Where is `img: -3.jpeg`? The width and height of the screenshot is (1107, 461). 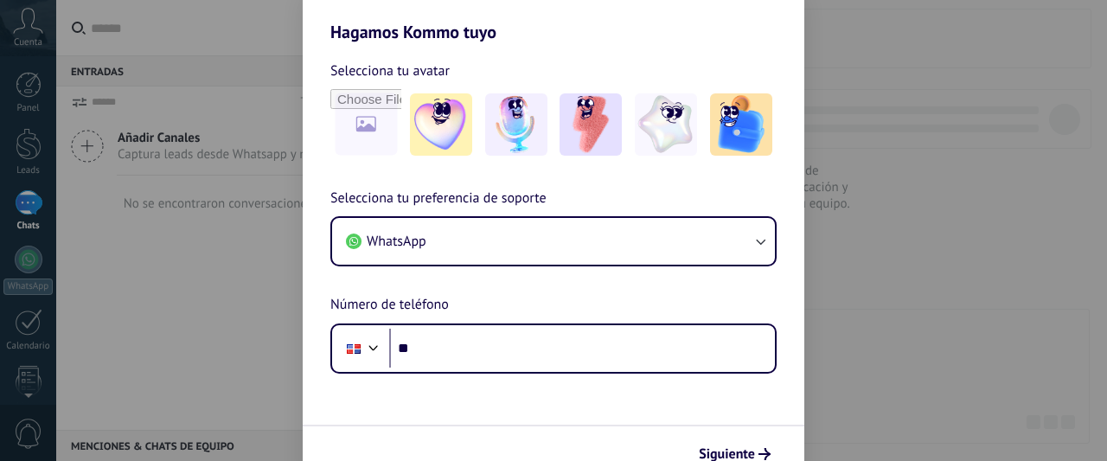
img: -3.jpeg is located at coordinates (591, 125).